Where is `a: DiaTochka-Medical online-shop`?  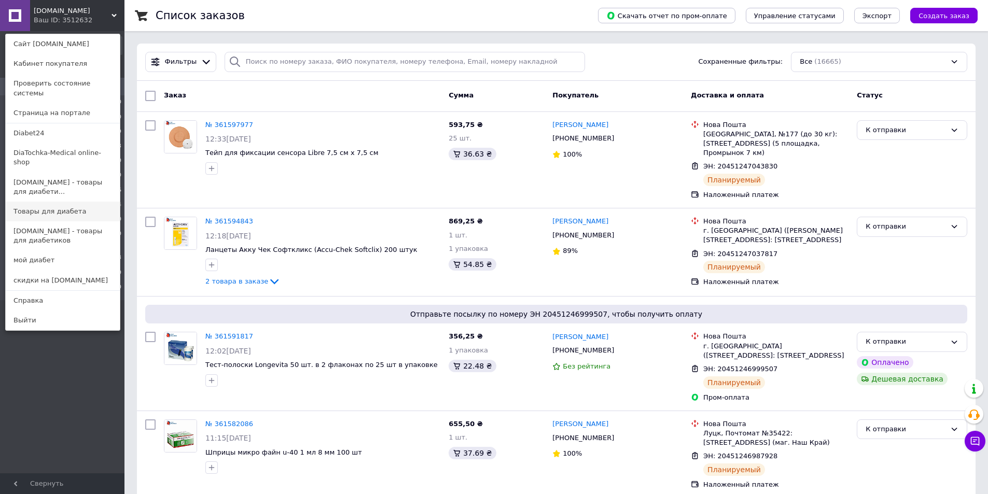 a: DiaTochka-Medical online-shop is located at coordinates (63, 158).